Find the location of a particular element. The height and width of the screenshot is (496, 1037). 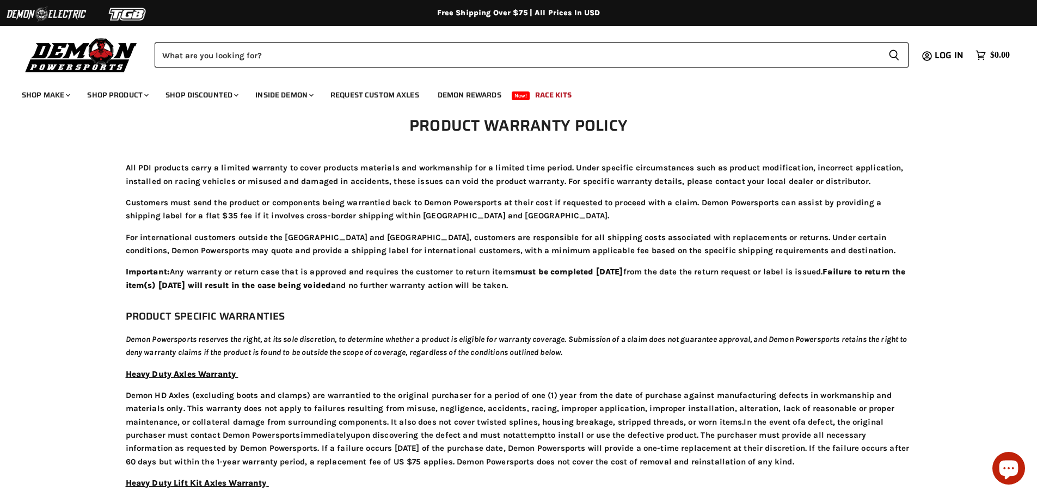

span: New! is located at coordinates (521, 96).